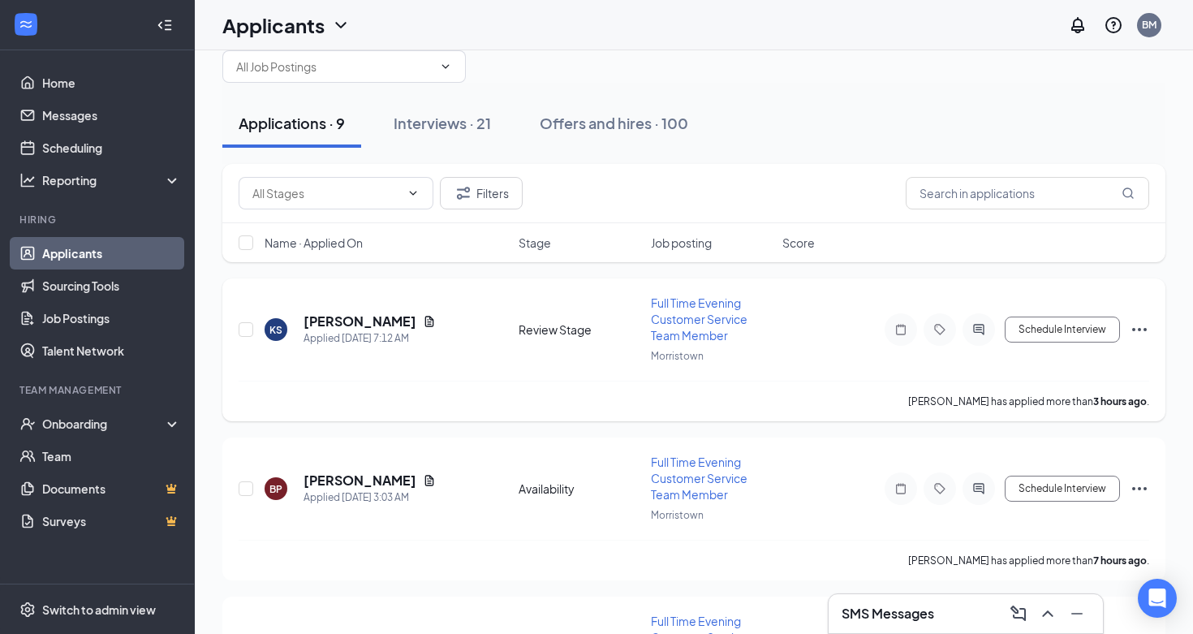  Describe the element at coordinates (1128, 193) in the screenshot. I see `svg: MagnifyingGlass` at that location.